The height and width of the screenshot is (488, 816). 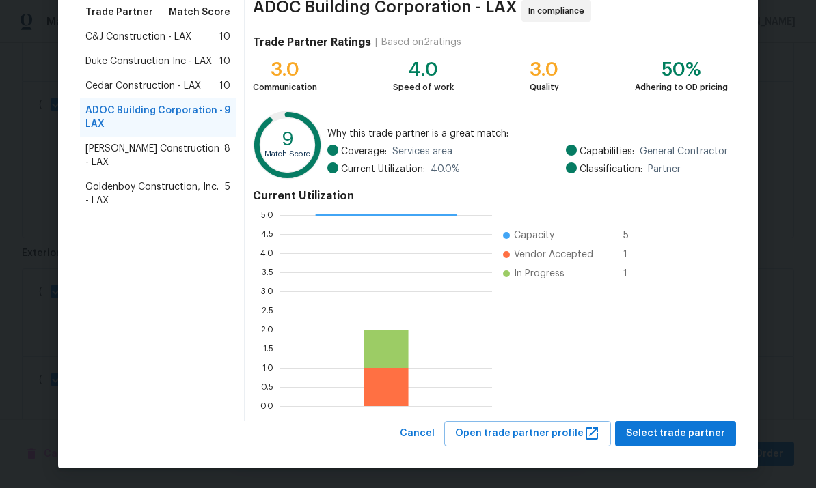 What do you see at coordinates (154, 117) in the screenshot?
I see `span: ADOC Building Corporation - LAX` at bounding box center [154, 117].